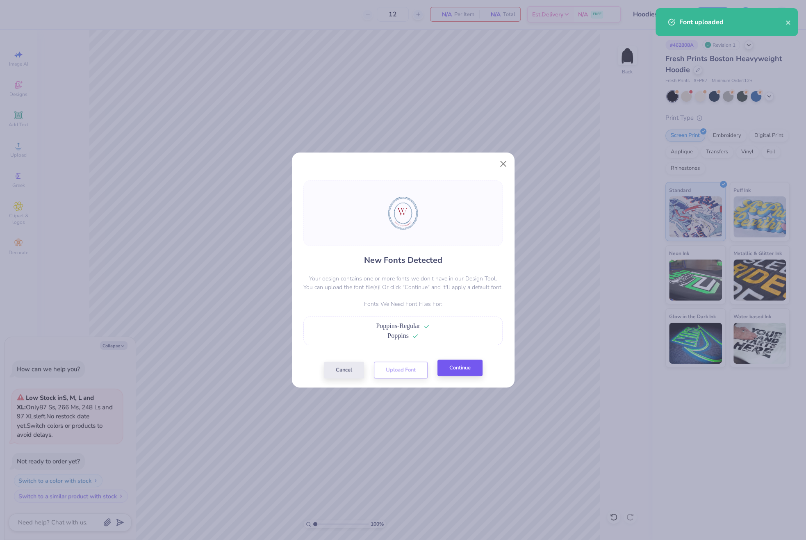 The height and width of the screenshot is (540, 806). What do you see at coordinates (398, 335) in the screenshot?
I see `span: Poppins` at bounding box center [398, 335].